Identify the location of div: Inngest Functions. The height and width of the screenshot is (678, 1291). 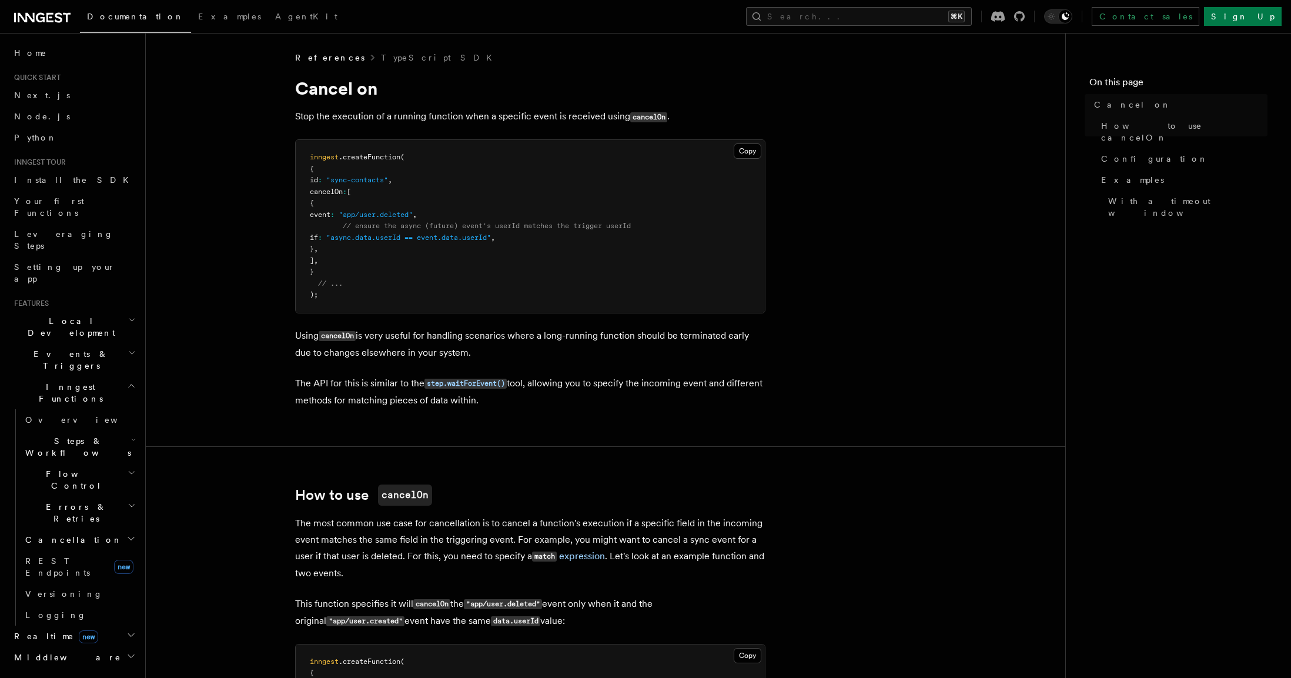
(73, 517).